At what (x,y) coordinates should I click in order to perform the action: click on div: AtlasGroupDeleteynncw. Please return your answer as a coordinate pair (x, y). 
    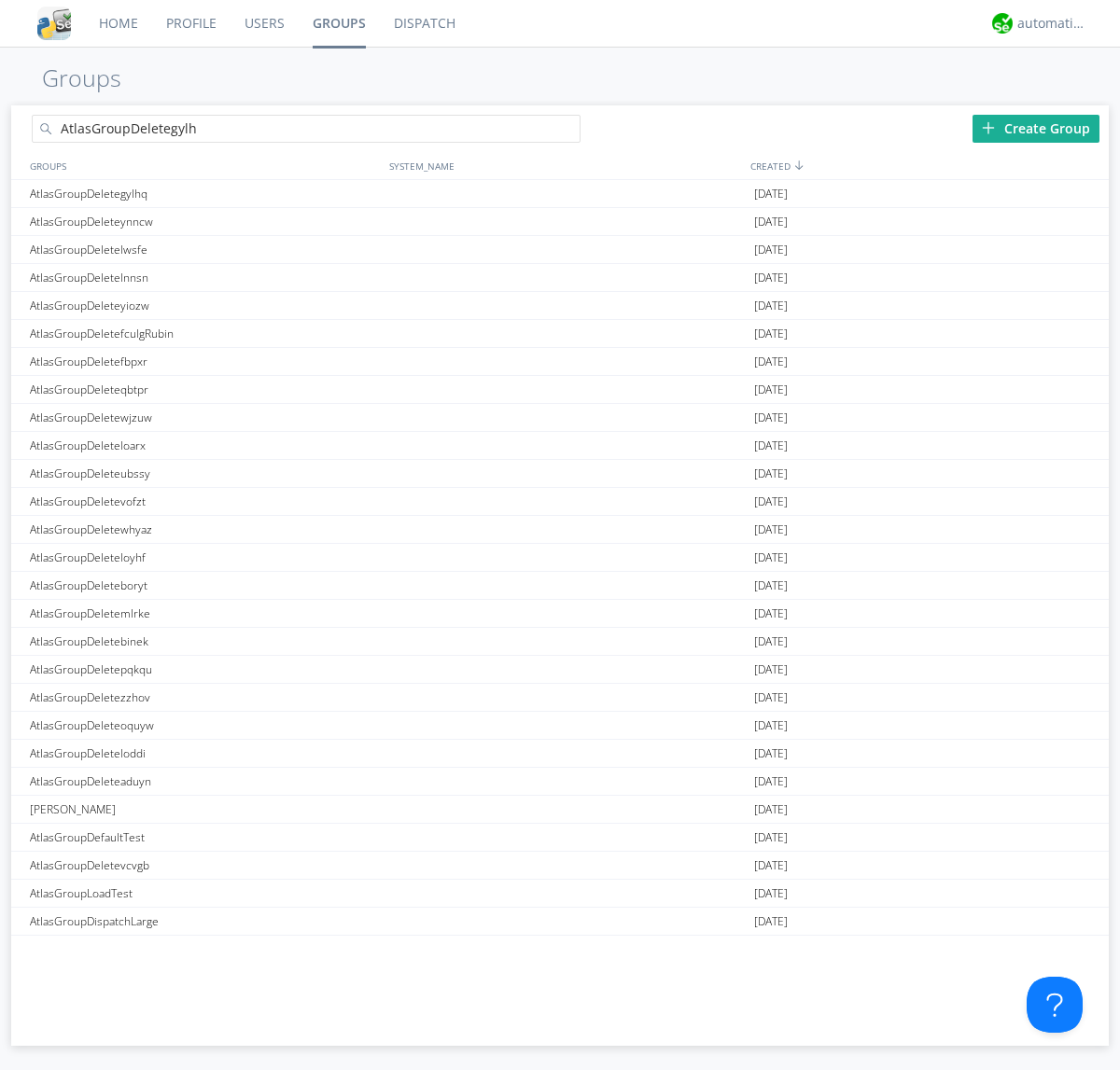
    Looking at the image, I should click on (205, 221).